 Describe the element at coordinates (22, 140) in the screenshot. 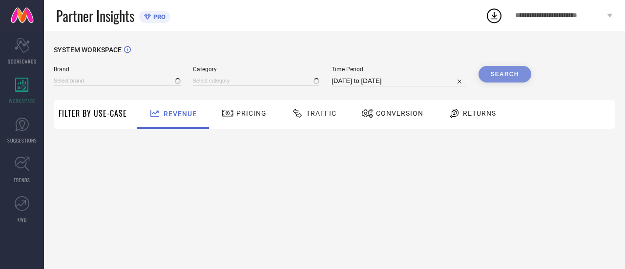

I see `span: SUGGESTIONS` at that location.